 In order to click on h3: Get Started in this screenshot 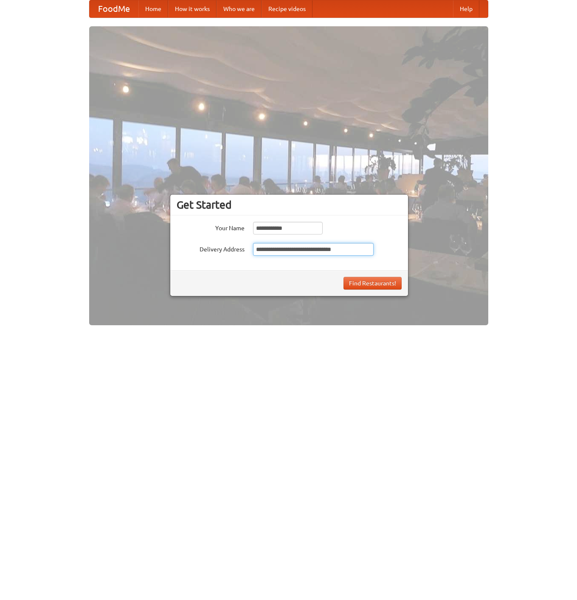, I will do `click(289, 205)`.